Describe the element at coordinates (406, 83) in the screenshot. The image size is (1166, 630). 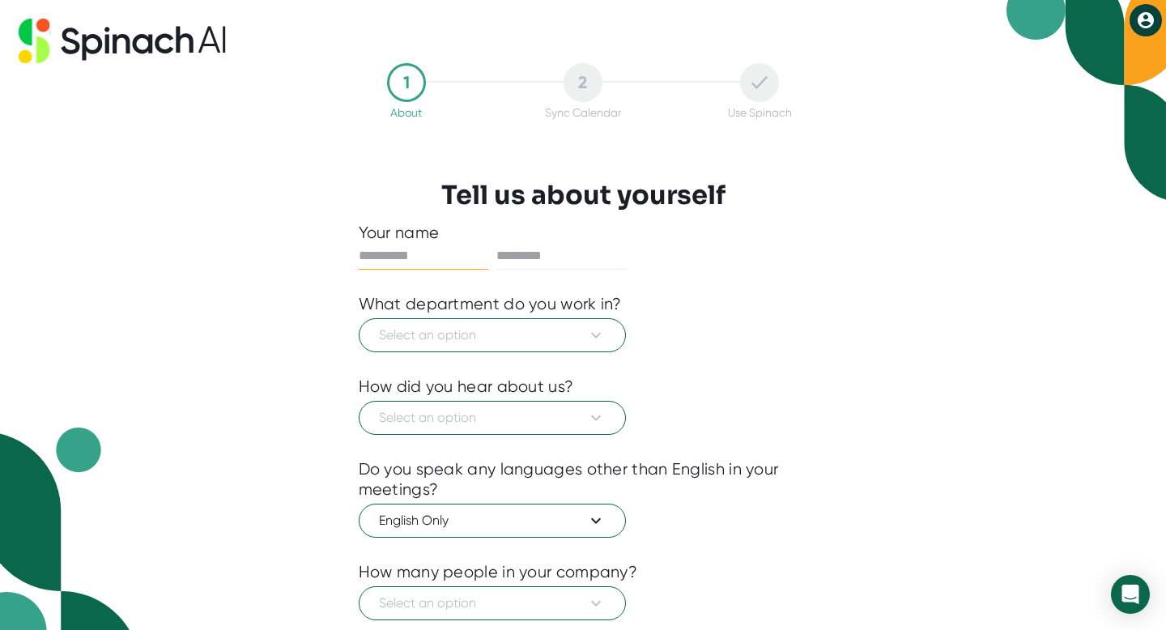
I see `div: 1` at that location.